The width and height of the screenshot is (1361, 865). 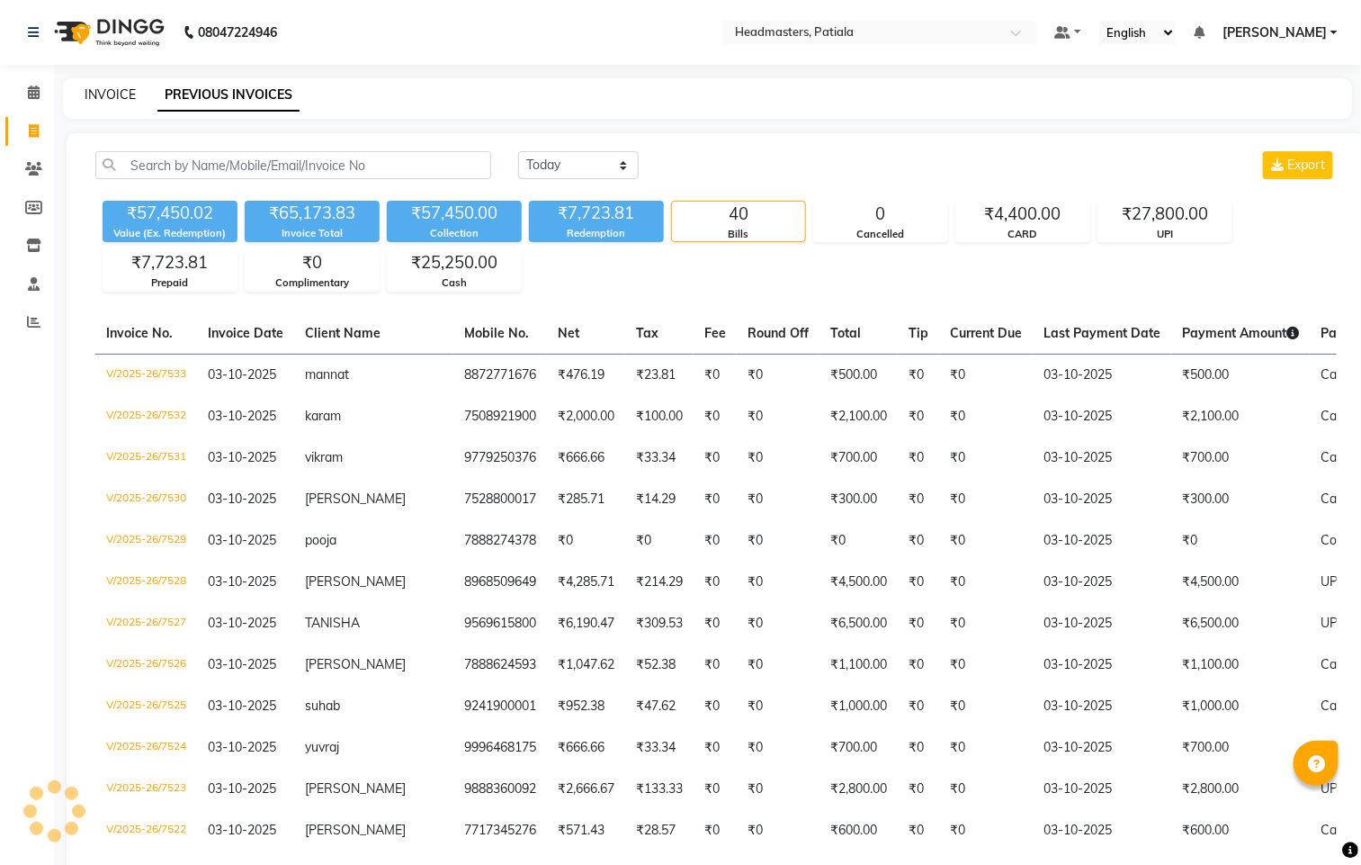 I want to click on input: Search by Name/Mobile/Email/Invoice No, so click(x=293, y=165).